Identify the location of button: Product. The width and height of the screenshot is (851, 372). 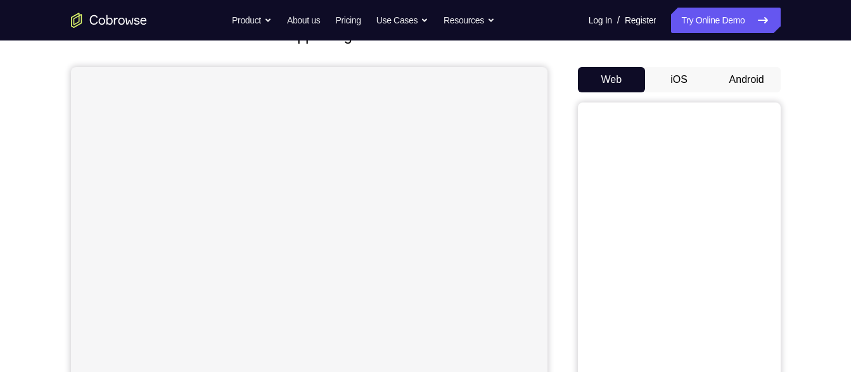
(251, 20).